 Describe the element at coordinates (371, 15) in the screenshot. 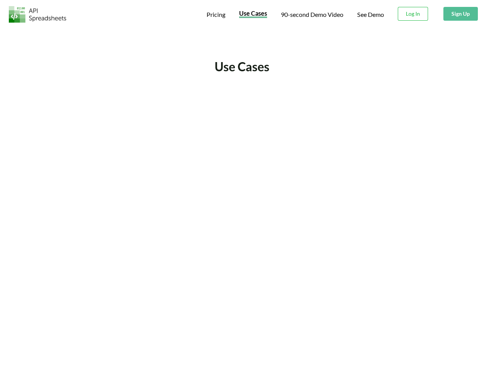

I see `a: See Demo` at that location.